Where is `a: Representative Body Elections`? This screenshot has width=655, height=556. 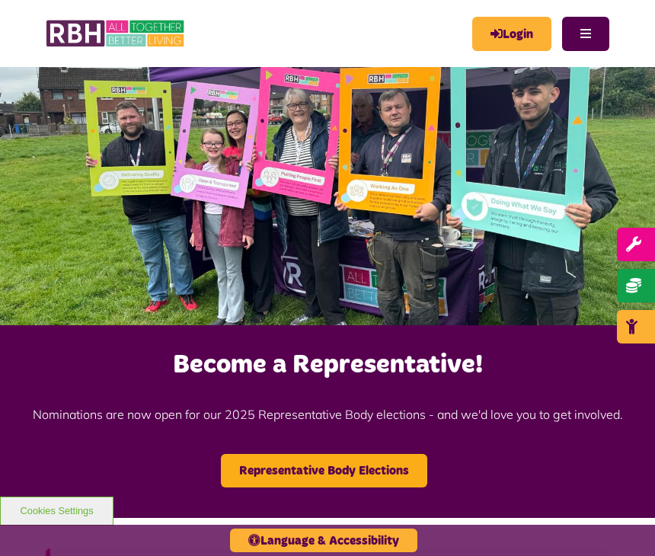 a: Representative Body Elections is located at coordinates (324, 470).